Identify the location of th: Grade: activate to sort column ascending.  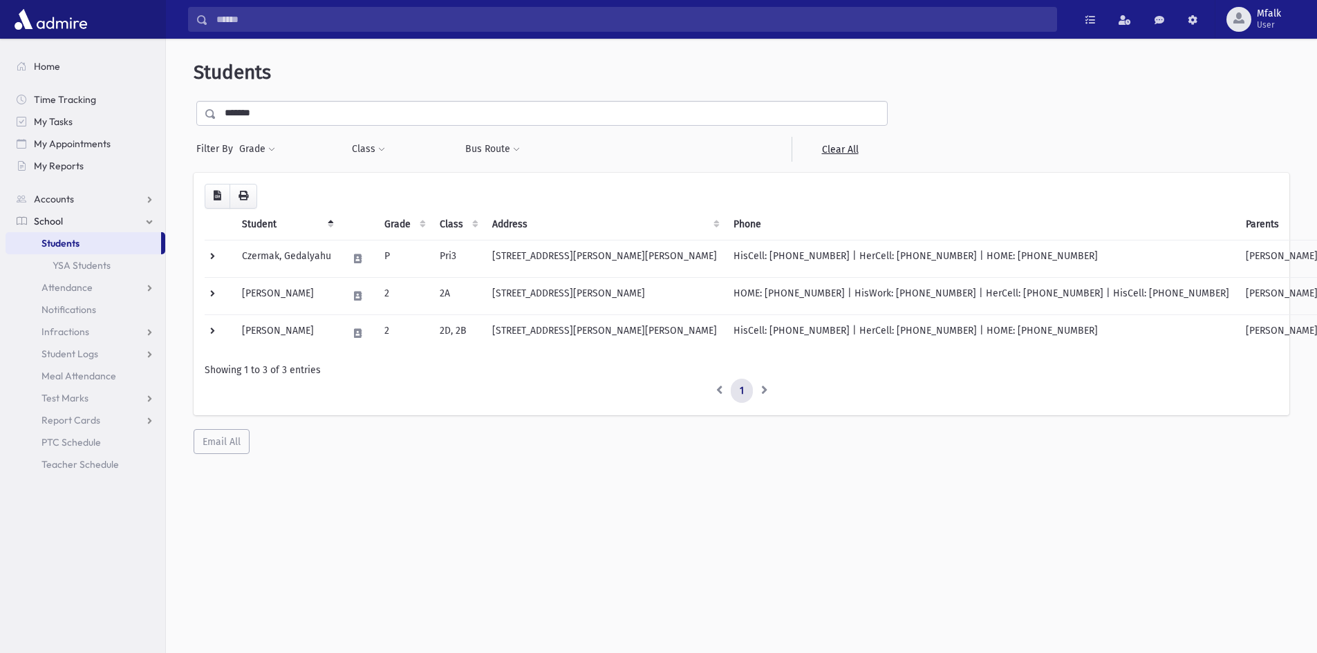
(404, 225).